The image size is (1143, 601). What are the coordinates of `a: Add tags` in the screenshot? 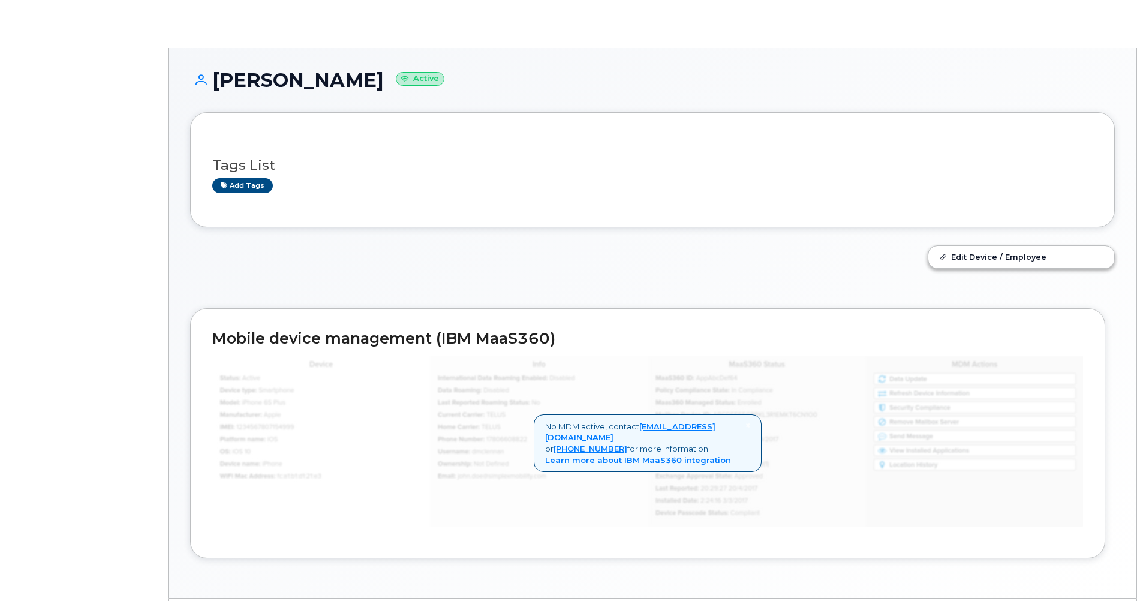 It's located at (242, 185).